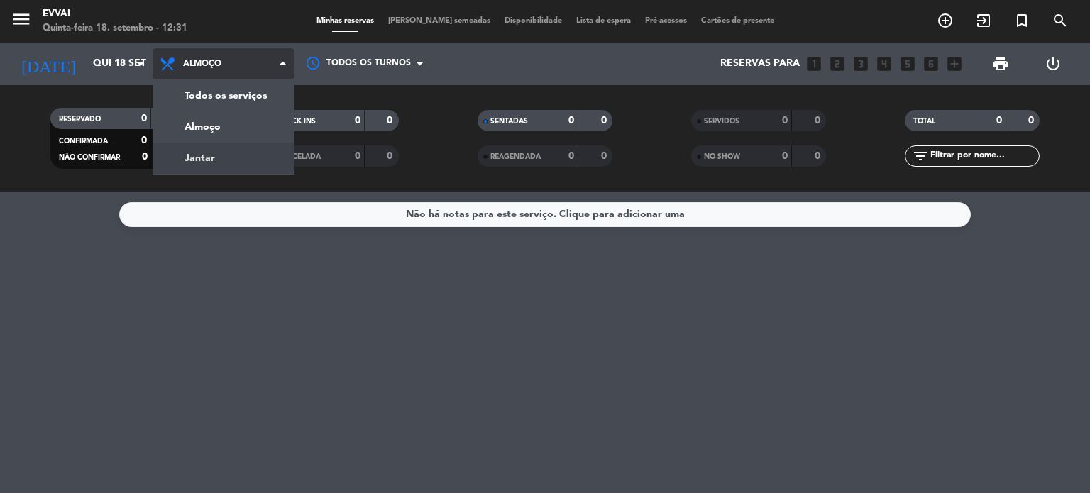 The height and width of the screenshot is (493, 1090). Describe the element at coordinates (515, 157) in the screenshot. I see `span: REAGENDADA` at that location.